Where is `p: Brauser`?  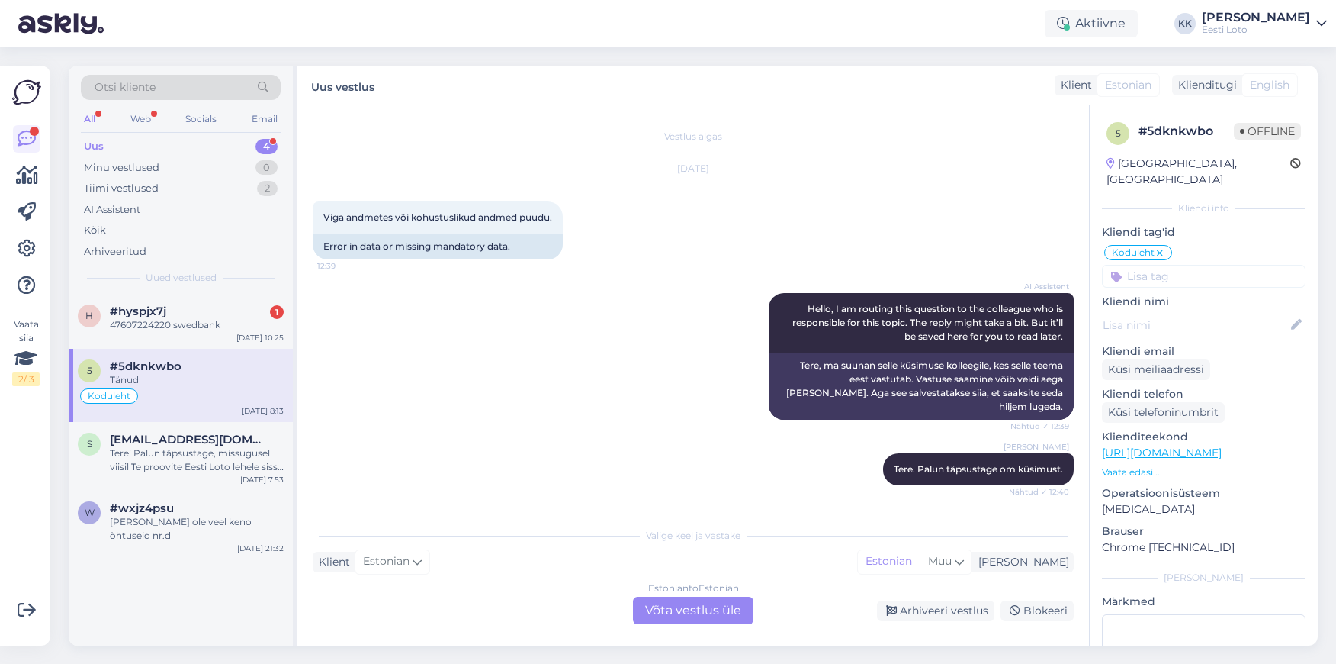
p: Brauser is located at coordinates (1204, 531).